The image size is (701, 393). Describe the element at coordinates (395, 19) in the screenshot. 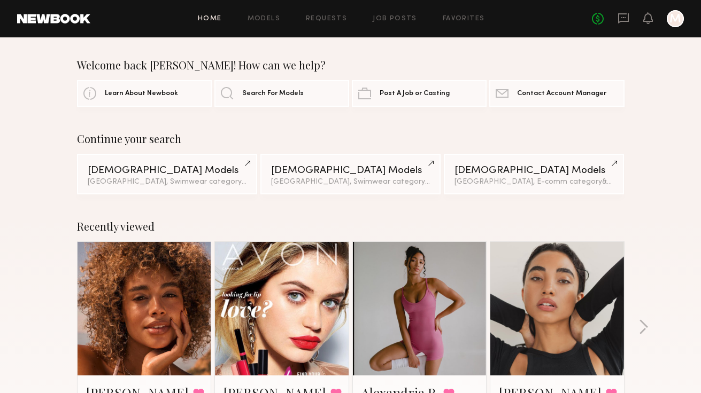

I see `a: Job Posts` at that location.